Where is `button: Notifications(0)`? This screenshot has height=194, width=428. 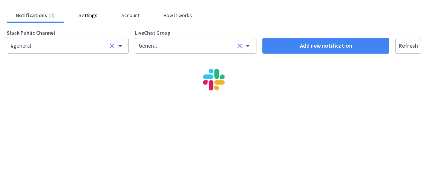 button: Notifications(0) is located at coordinates (35, 15).